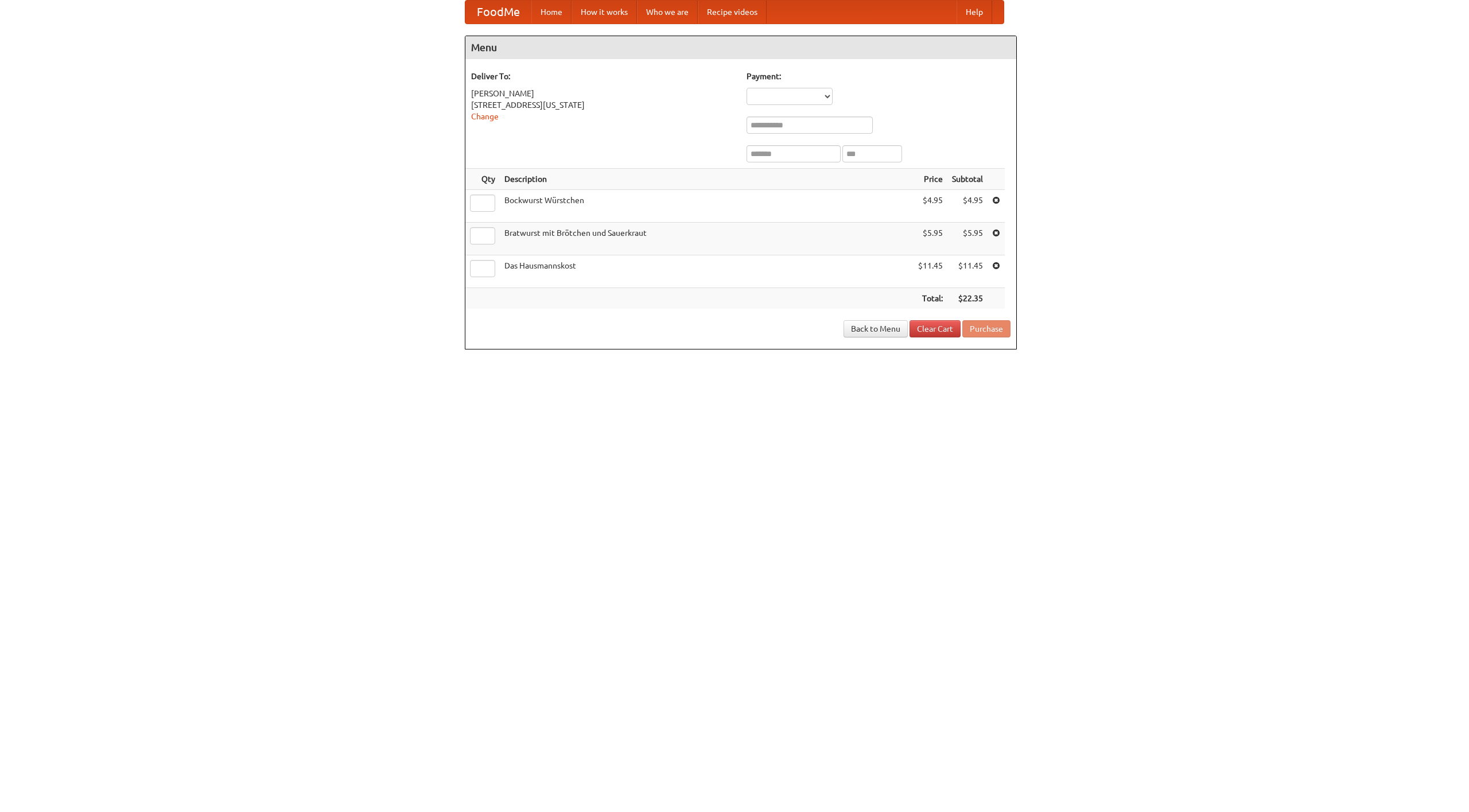 The height and width of the screenshot is (812, 1469). Describe the element at coordinates (482, 179) in the screenshot. I see `th: Qty` at that location.